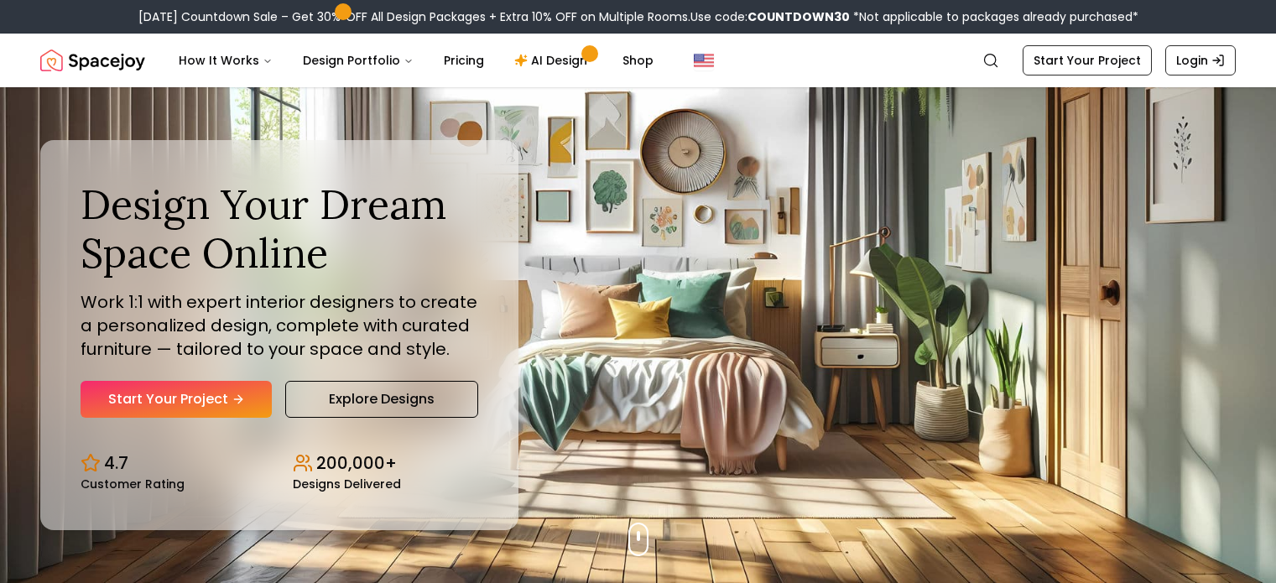 The image size is (1276, 583). Describe the element at coordinates (226, 60) in the screenshot. I see `button: How It Works` at that location.